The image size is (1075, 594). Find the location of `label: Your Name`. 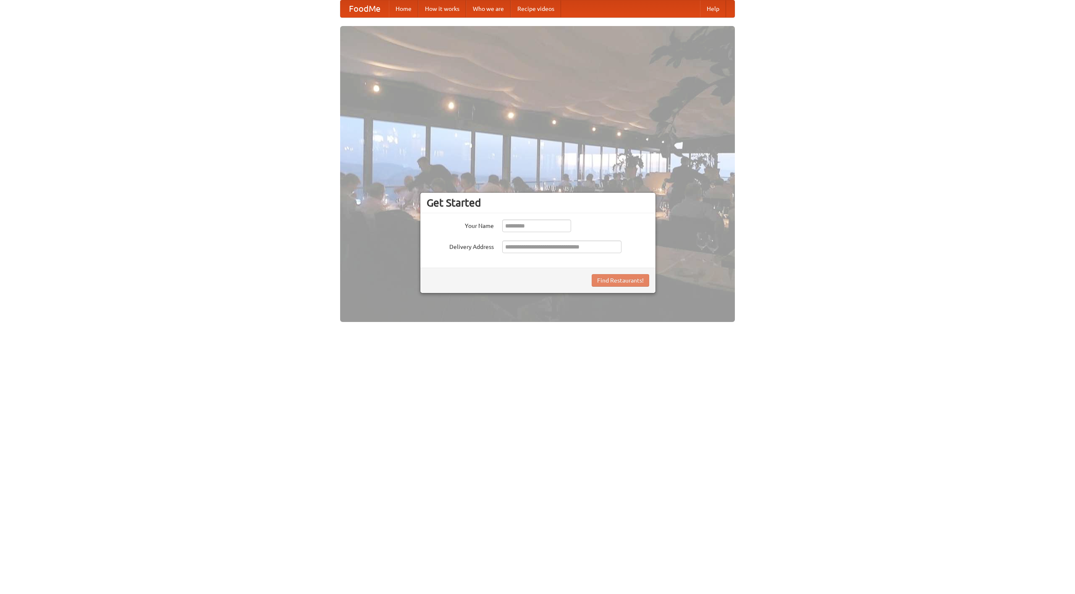

label: Your Name is located at coordinates (460, 225).